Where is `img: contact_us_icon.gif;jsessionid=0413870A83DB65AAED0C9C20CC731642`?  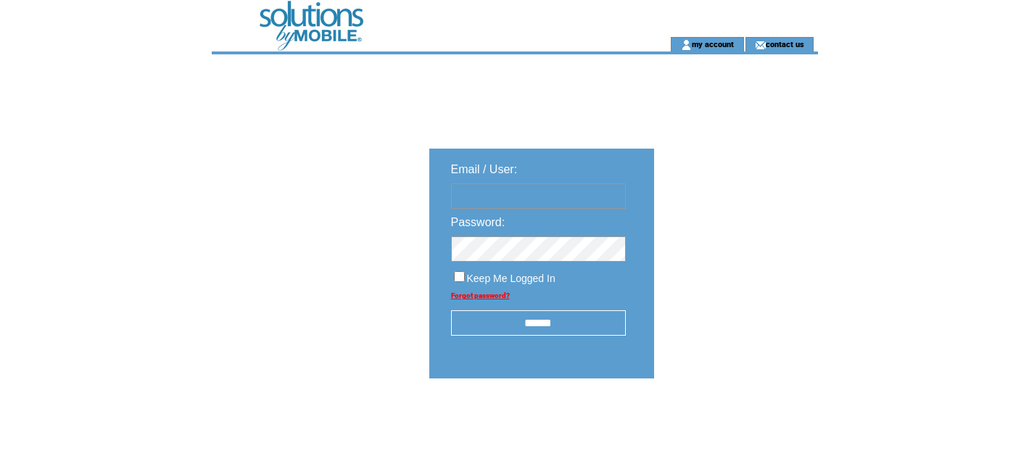
img: contact_us_icon.gif;jsessionid=0413870A83DB65AAED0C9C20CC731642 is located at coordinates (760, 45).